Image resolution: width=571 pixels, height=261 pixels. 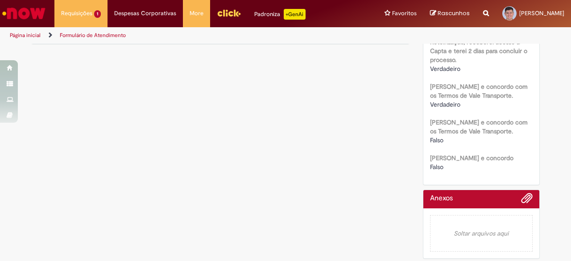 What do you see at coordinates (449, 13) in the screenshot?
I see `a: Rascunhos` at bounding box center [449, 13].